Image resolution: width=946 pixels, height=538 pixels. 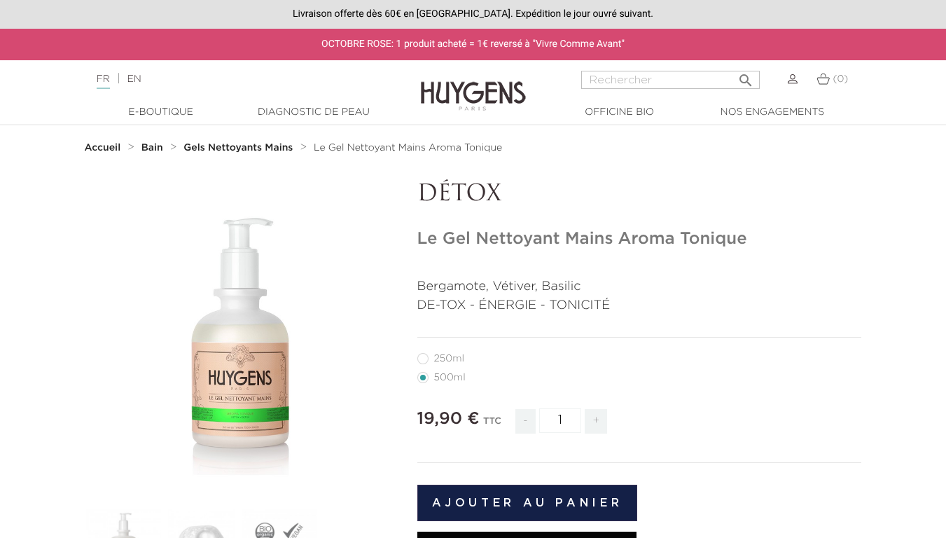 I want to click on strong: Gels Nettoyants Mains, so click(x=238, y=148).